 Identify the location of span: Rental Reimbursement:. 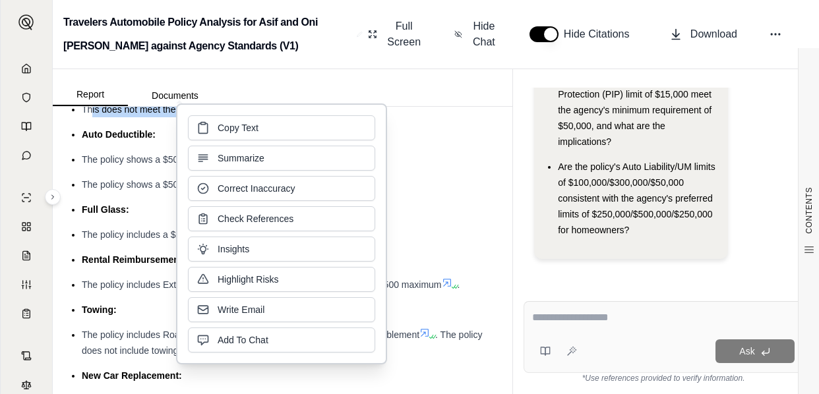
(133, 260).